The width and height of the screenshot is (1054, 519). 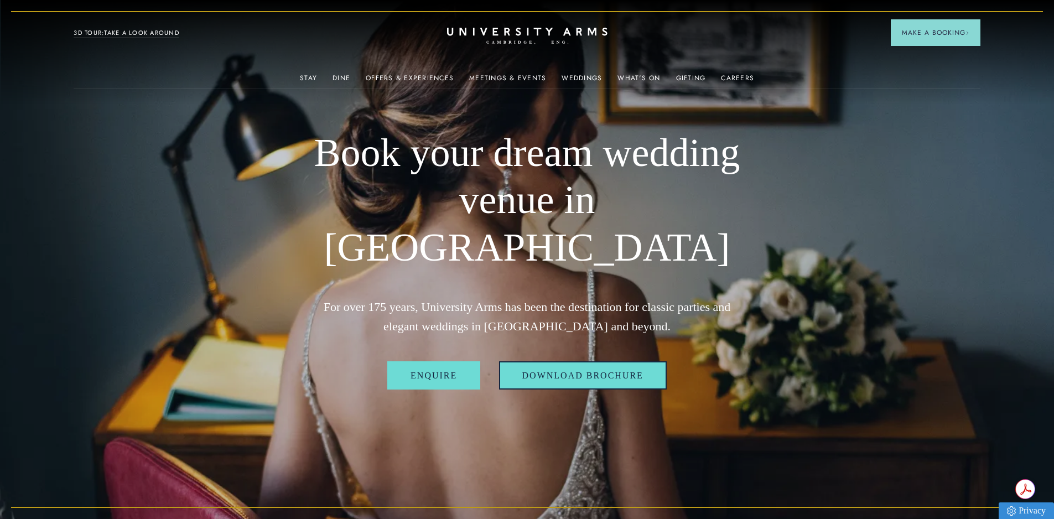 I want to click on a: Offers & Experiences, so click(x=409, y=81).